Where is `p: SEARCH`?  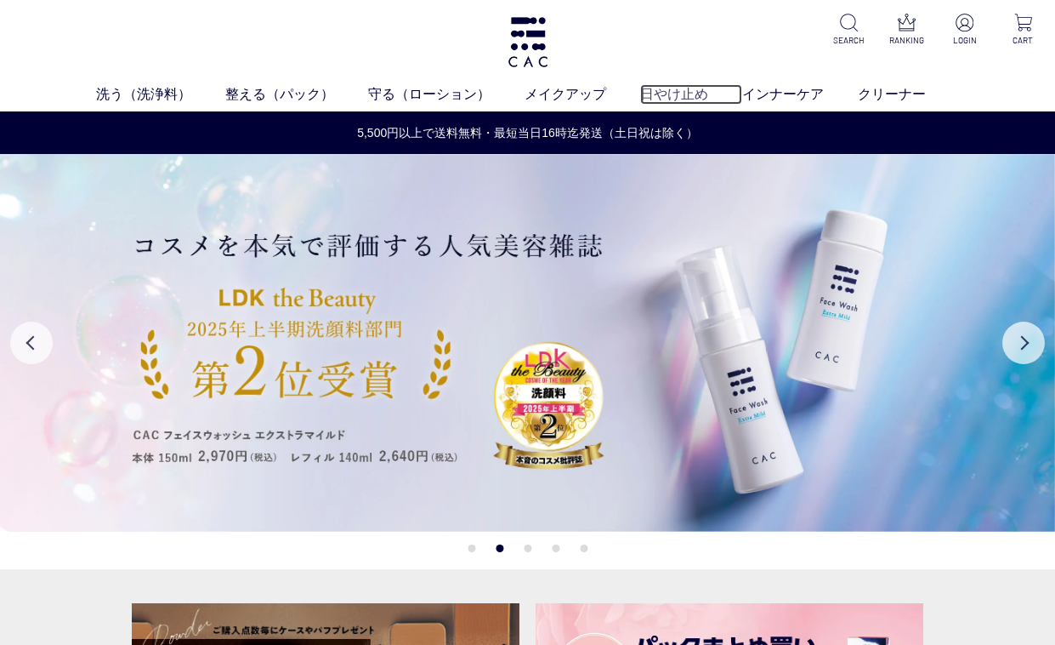
p: SEARCH is located at coordinates (850, 40).